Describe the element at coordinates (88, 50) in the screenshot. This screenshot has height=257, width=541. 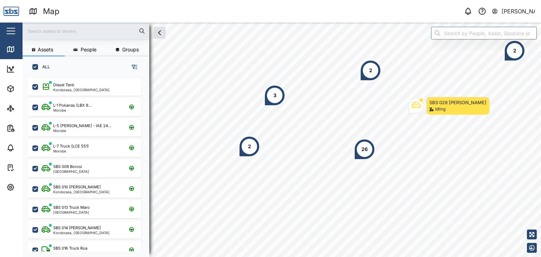
I see `span: People` at that location.